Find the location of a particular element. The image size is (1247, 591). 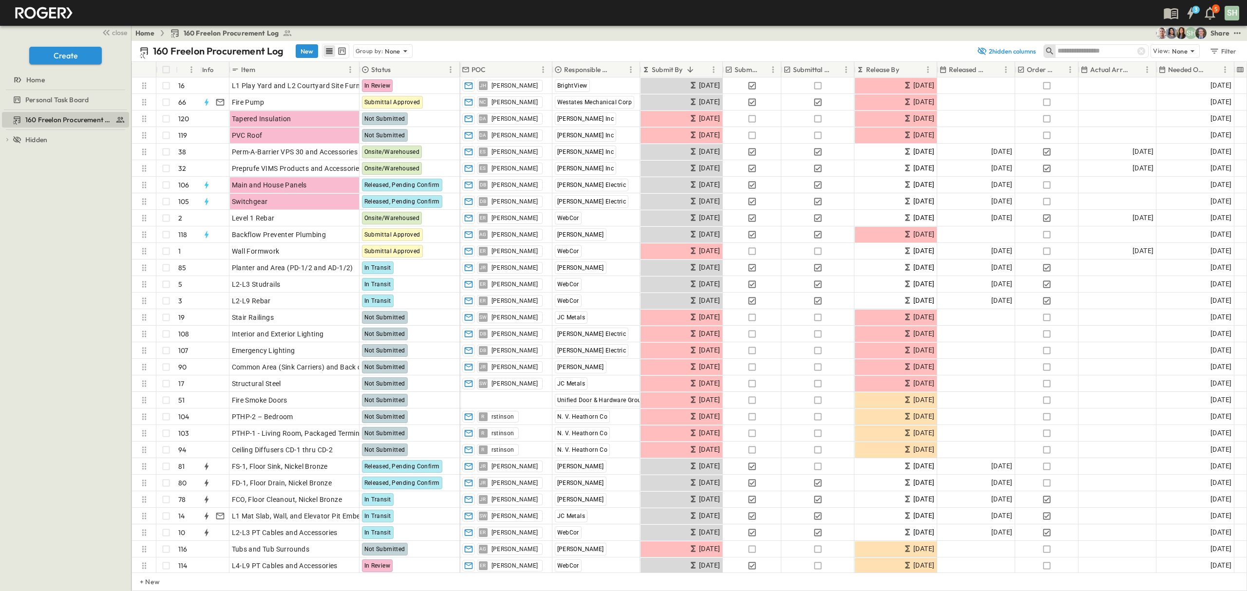

span: Switchgear is located at coordinates (250, 202).